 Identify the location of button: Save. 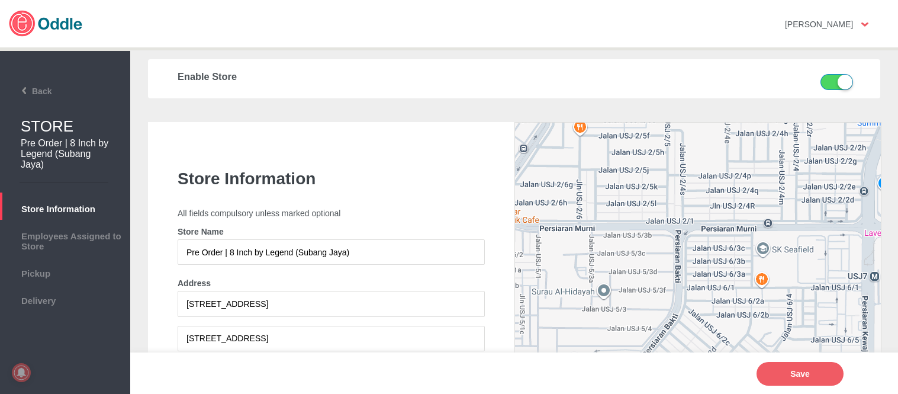
(800, 374).